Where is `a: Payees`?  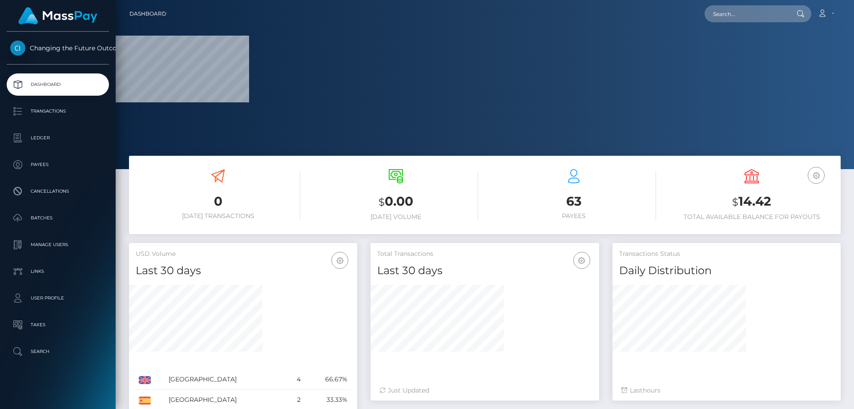
a: Payees is located at coordinates (58, 165).